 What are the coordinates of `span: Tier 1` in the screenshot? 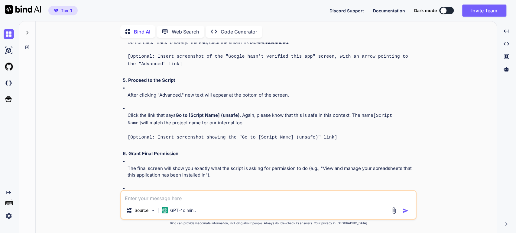 It's located at (66, 11).